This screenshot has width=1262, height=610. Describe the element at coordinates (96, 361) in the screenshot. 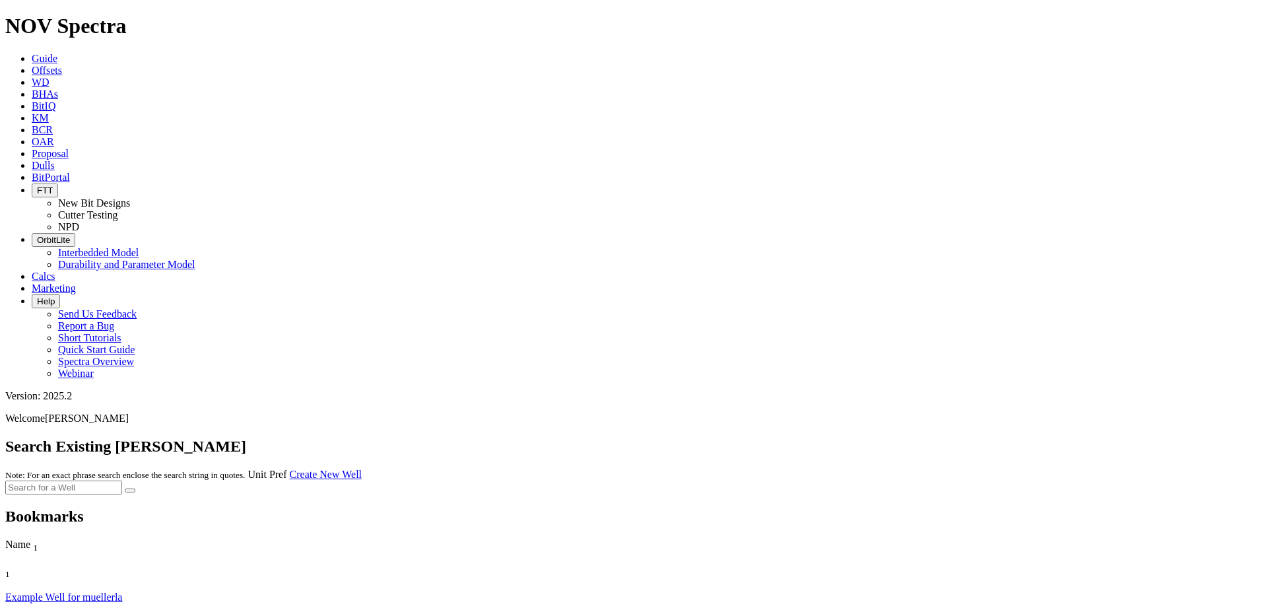

I see `a: Spectra Overview` at that location.